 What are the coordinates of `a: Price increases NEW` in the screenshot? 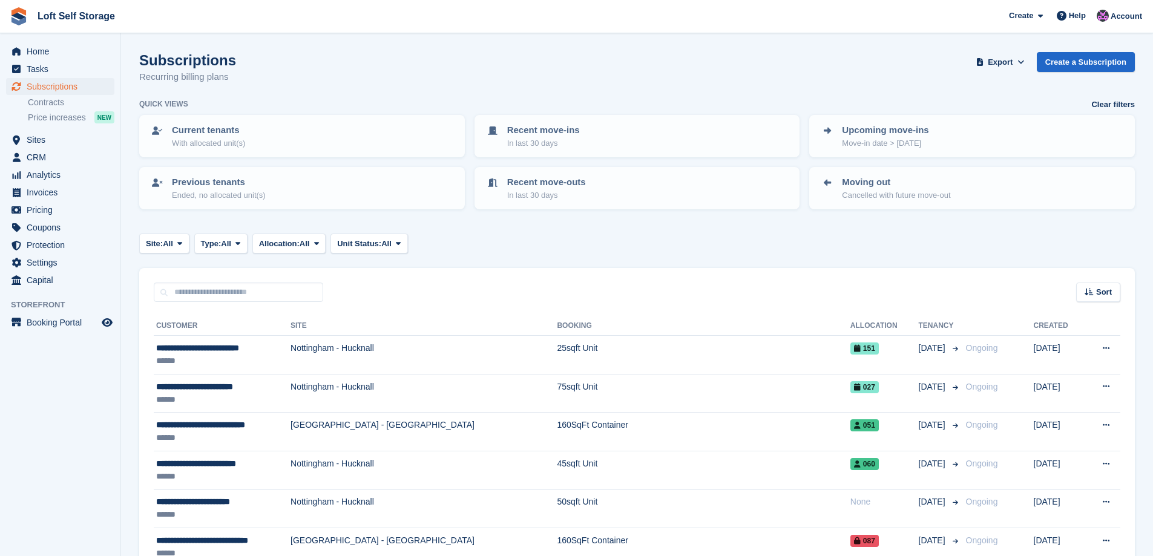 It's located at (71, 117).